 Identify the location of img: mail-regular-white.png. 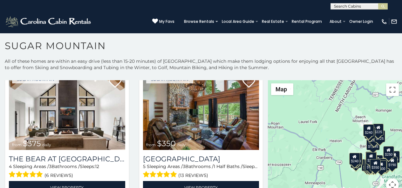
(394, 22).